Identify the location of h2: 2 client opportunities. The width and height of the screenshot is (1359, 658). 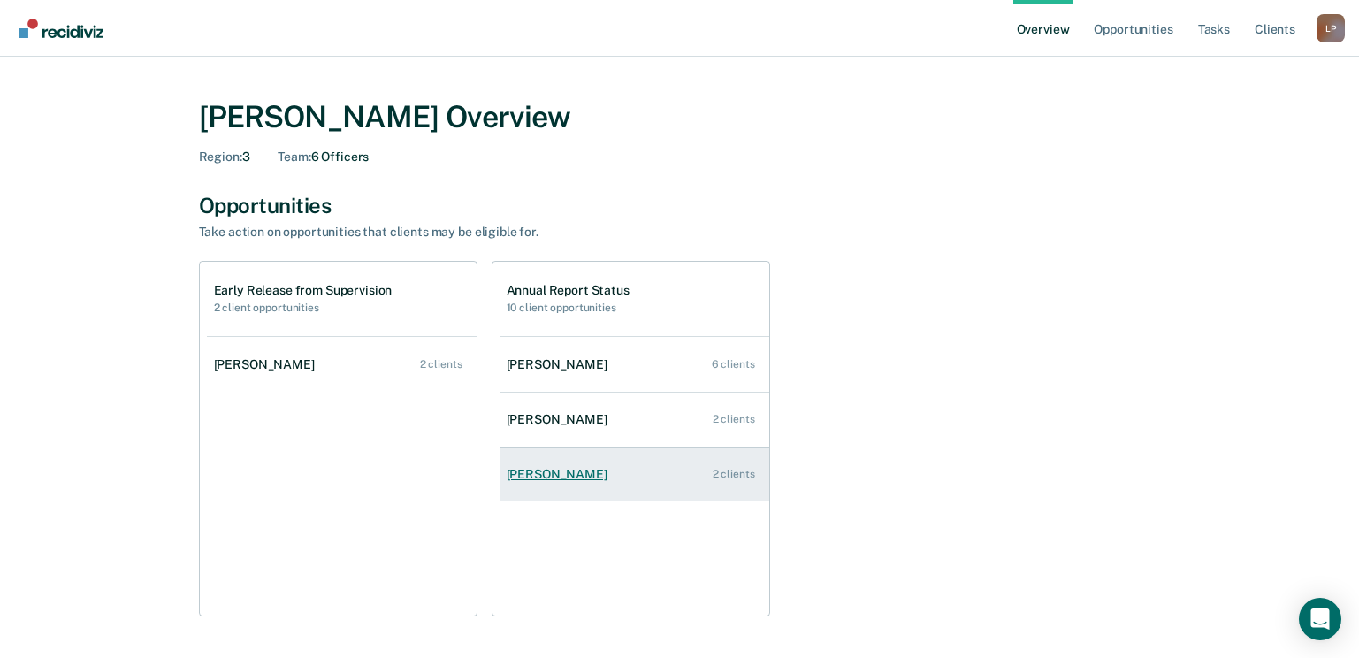
(303, 308).